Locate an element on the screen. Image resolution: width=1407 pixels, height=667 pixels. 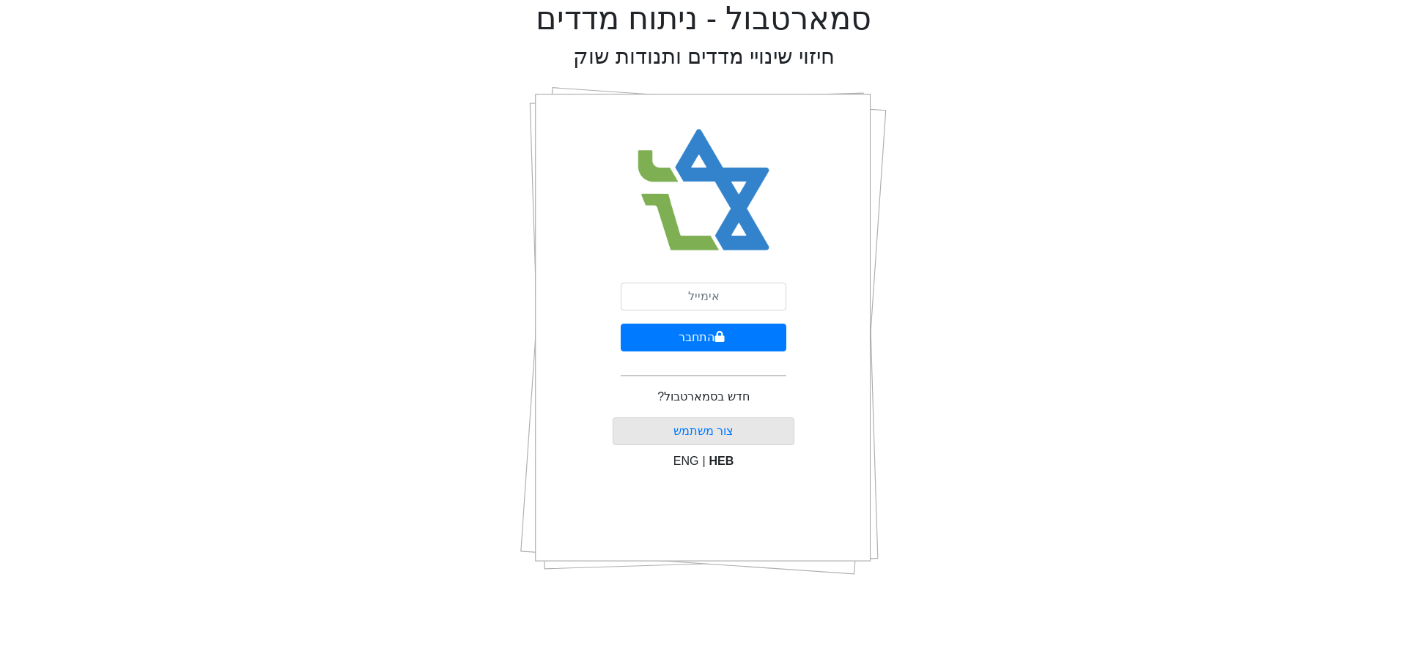
input: אימייל is located at coordinates (703, 297).